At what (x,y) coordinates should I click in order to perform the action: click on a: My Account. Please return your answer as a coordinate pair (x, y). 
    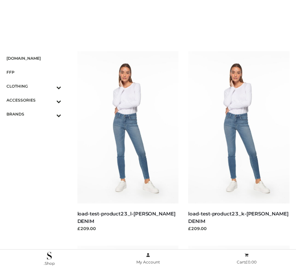
    Looking at the image, I should click on (148, 258).